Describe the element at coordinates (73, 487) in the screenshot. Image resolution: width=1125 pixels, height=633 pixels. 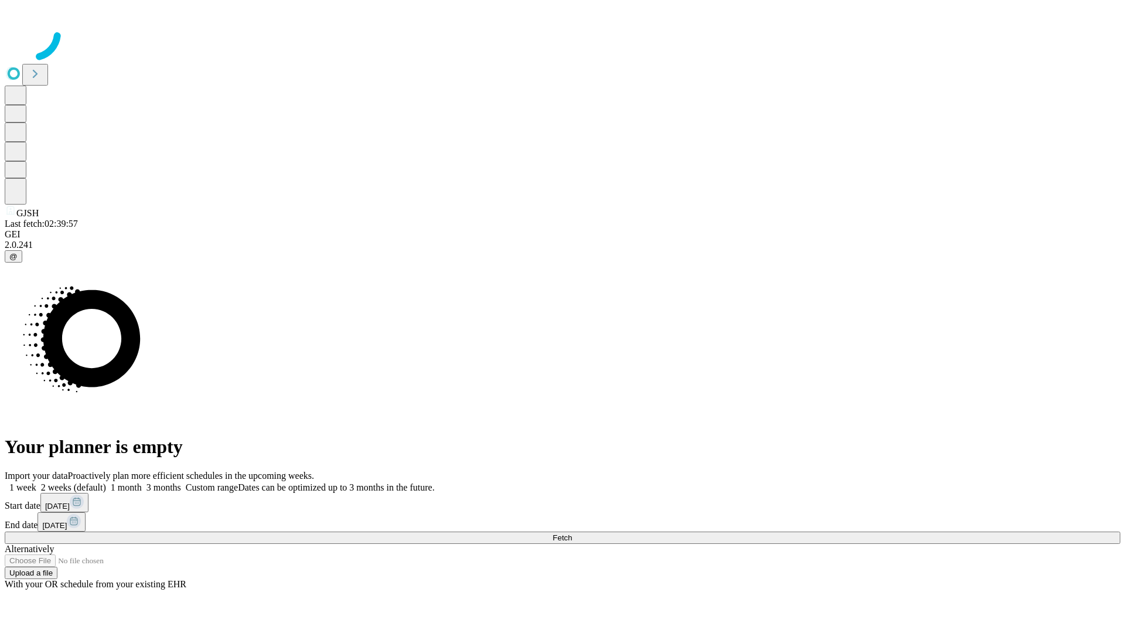
I see `span: 2 weeks (default)` at that location.